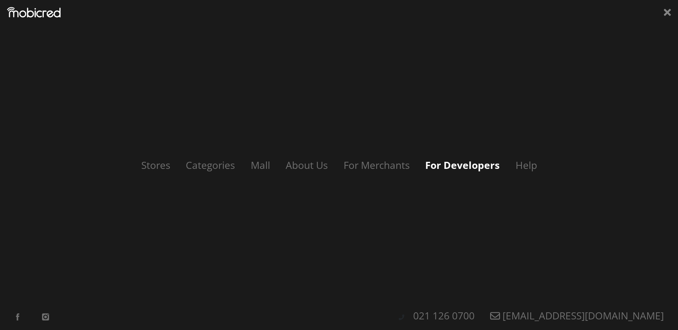 The height and width of the screenshot is (330, 678). I want to click on img: Mobicred, so click(34, 12).